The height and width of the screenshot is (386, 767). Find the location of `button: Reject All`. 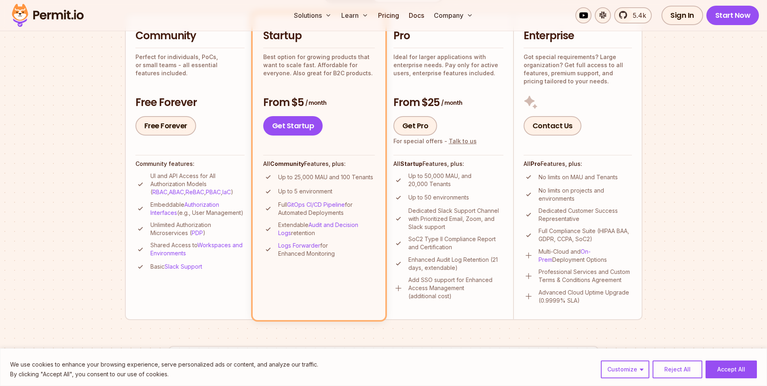

button: Reject All is located at coordinates (677, 369).